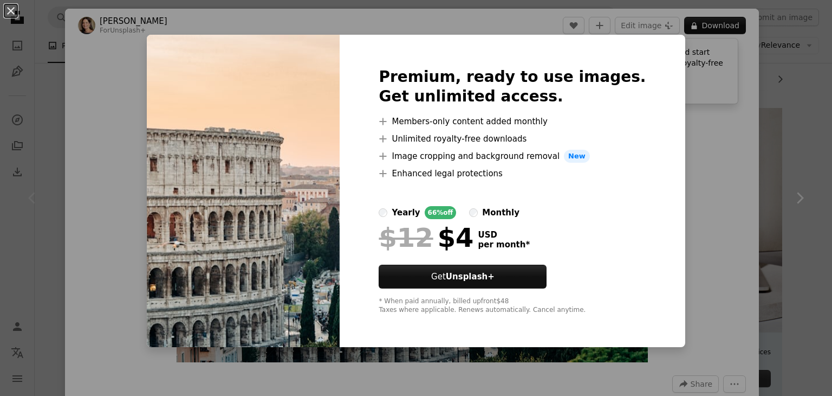  Describe the element at coordinates (512, 156) in the screenshot. I see `li: Image cropping and background removal` at that location.